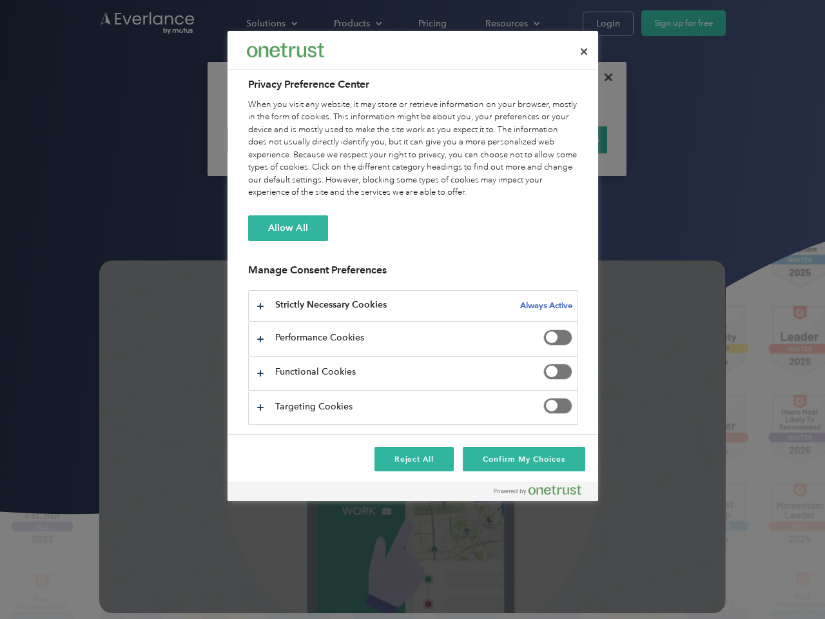 This screenshot has height=619, width=825. I want to click on div: Preference center, so click(412, 266).